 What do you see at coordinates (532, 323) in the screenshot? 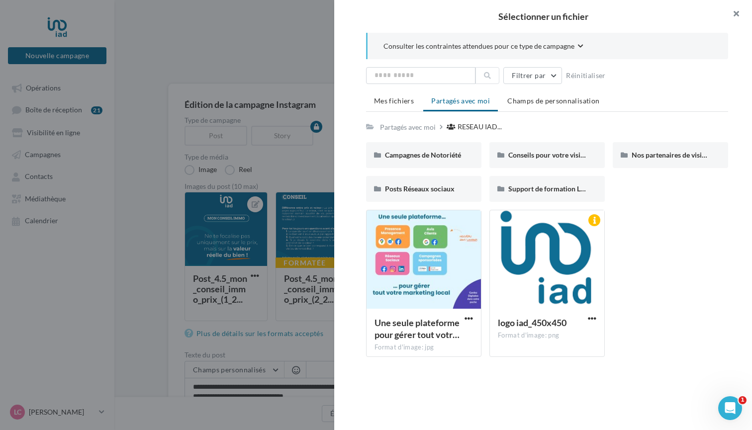
I see `span: logo iad_450x450` at bounding box center [532, 323].